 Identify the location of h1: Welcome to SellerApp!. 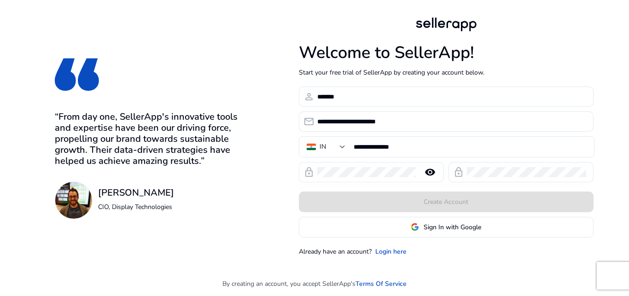
(446, 53).